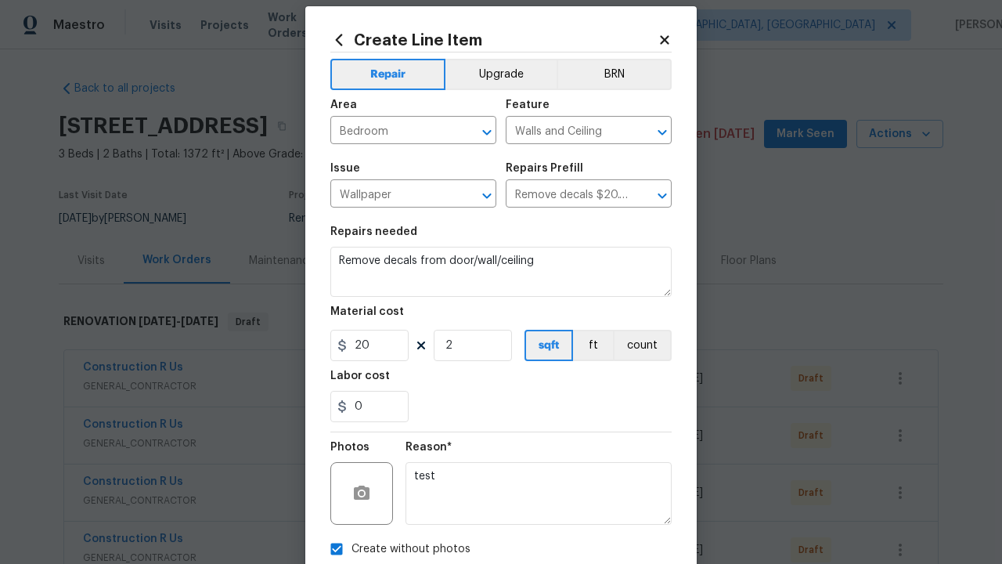  Describe the element at coordinates (411, 549) in the screenshot. I see `span: Create without photos` at that location.